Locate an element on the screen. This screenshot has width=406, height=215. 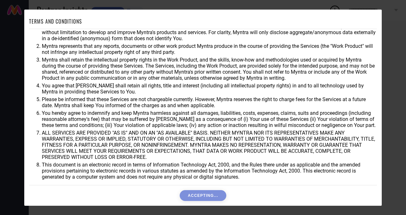
li: You agree that Myntra may use aggregate and anonymized data for any business purpose during or af... is located at coordinates (210, 32).